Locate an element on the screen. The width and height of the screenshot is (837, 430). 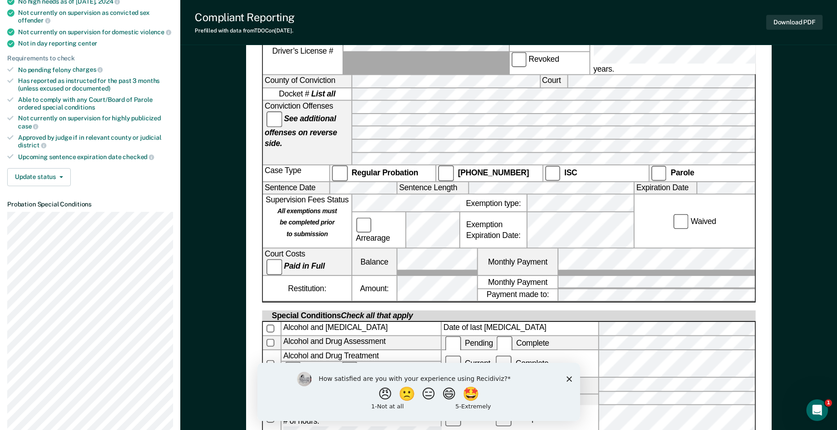
div: Conviction Offenses is located at coordinates (307, 132).